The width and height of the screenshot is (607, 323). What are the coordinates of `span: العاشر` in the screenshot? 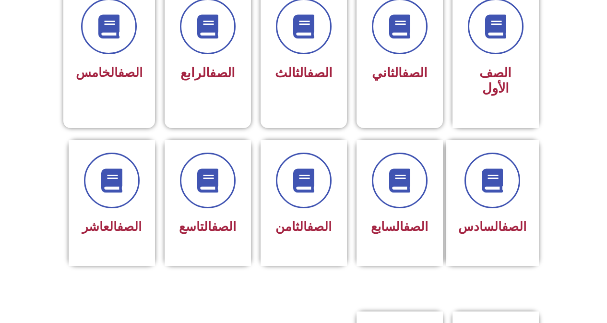 It's located at (112, 226).